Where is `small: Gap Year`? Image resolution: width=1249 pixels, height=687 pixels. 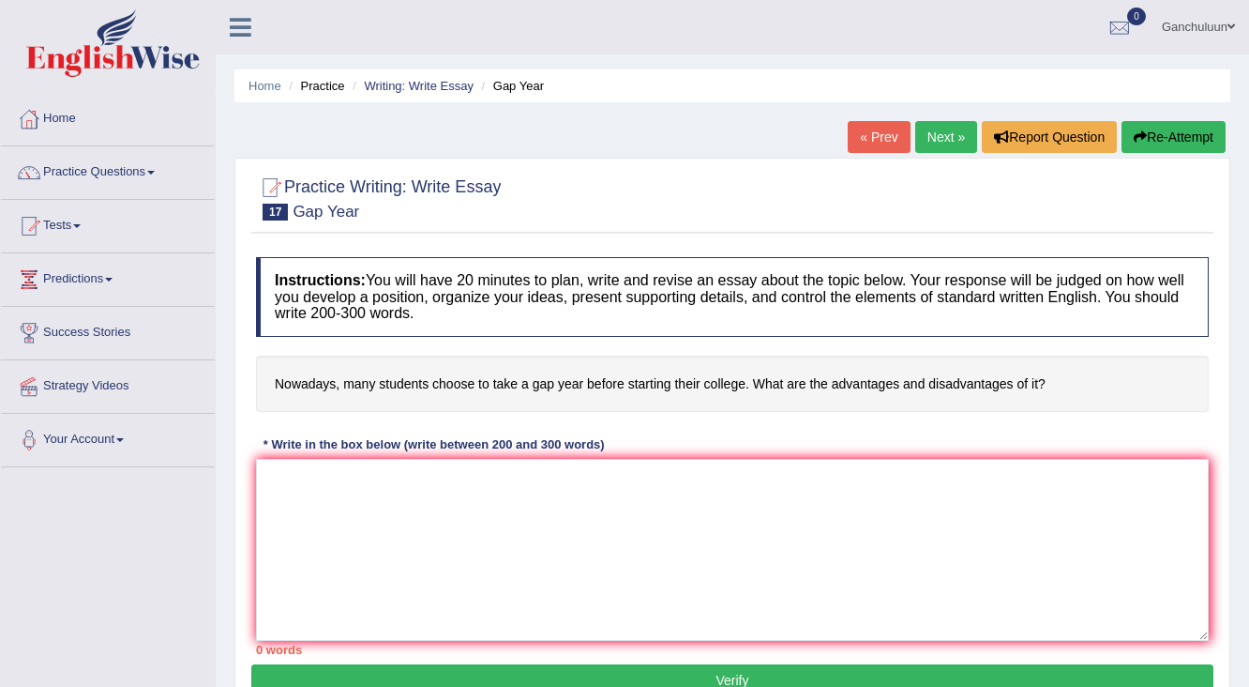 small: Gap Year is located at coordinates (325, 211).